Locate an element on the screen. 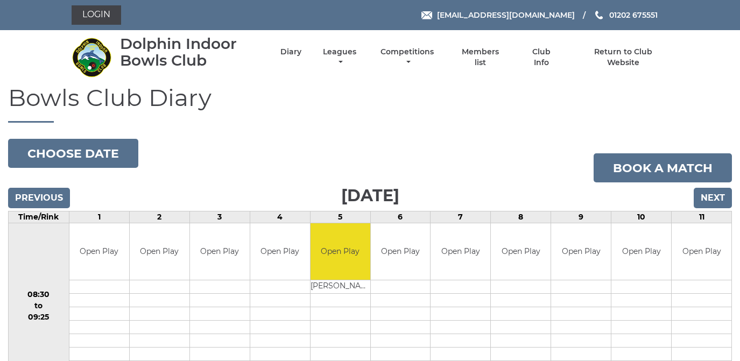 The width and height of the screenshot is (740, 361). td: 9 is located at coordinates (581, 217).